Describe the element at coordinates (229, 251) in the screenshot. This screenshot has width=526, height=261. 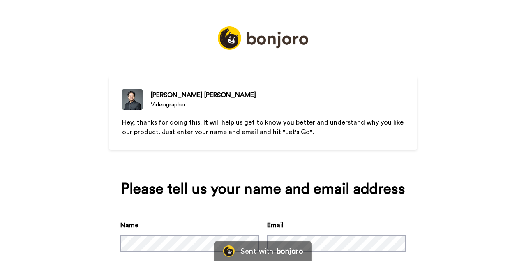
I see `img: Bonjoro Logo` at that location.